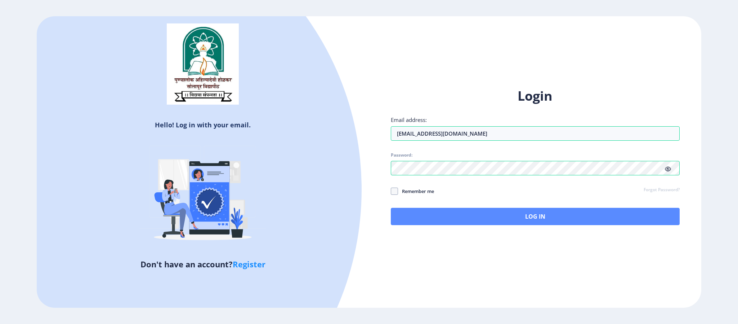  I want to click on label: Password:, so click(402, 155).